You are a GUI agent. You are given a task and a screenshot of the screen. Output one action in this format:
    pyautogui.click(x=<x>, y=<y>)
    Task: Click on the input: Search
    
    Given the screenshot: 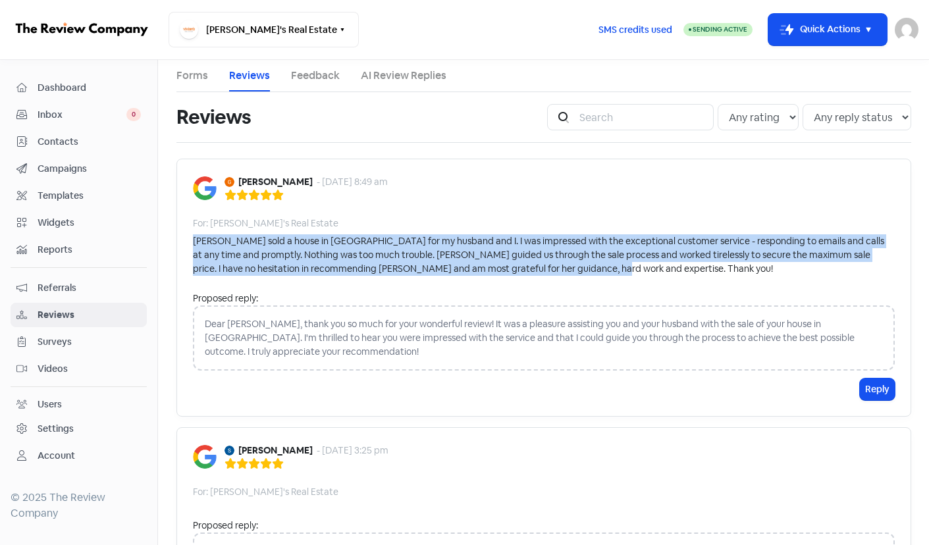 What is the action you would take?
    pyautogui.click(x=642, y=117)
    